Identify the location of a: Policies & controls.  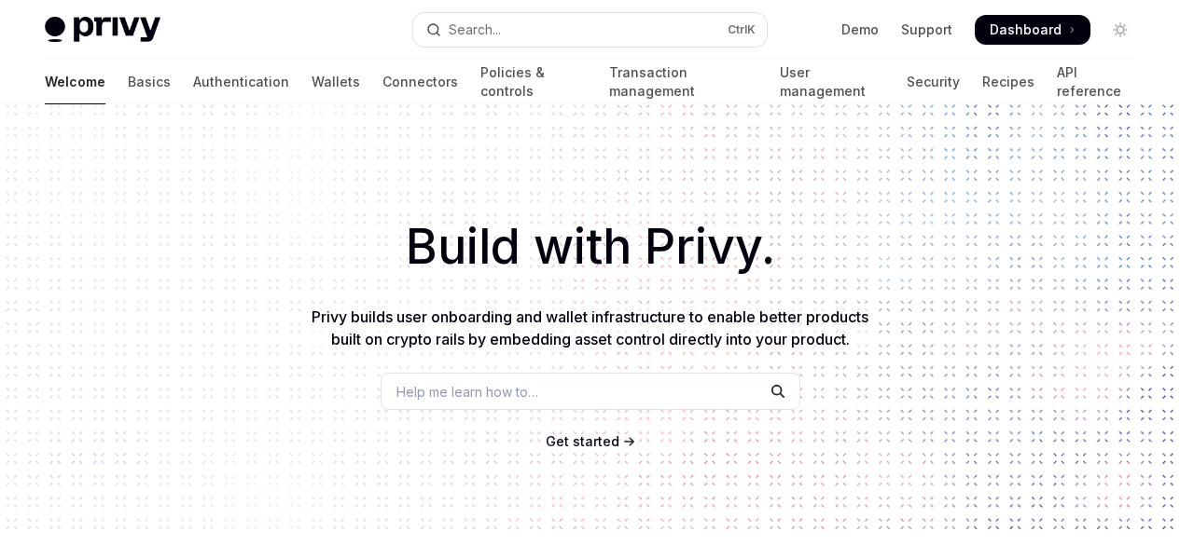
(533, 82).